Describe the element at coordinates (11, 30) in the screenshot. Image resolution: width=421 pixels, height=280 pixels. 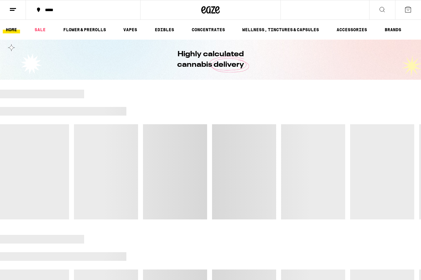
I see `a: HOME` at that location.